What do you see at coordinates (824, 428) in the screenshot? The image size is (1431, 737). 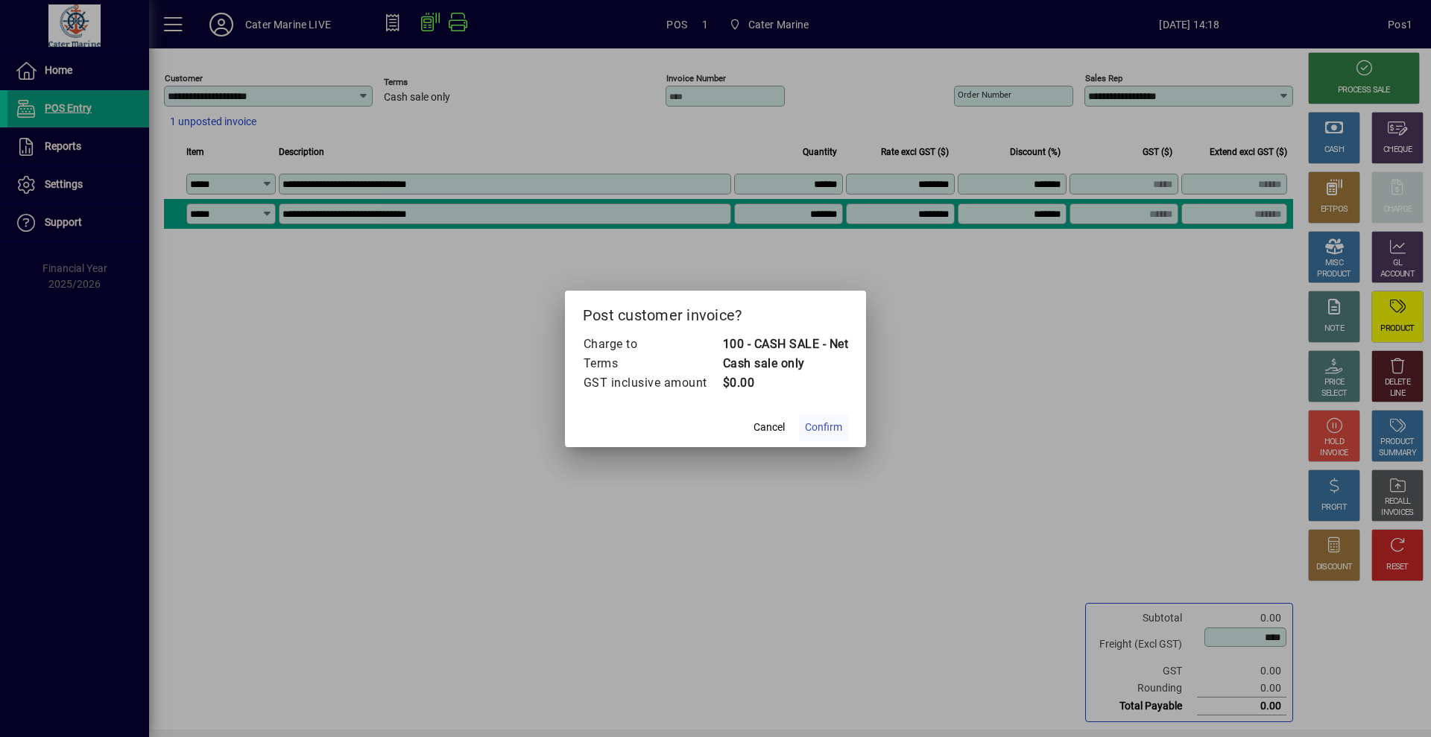 I see `button: Confirm` at bounding box center [824, 428].